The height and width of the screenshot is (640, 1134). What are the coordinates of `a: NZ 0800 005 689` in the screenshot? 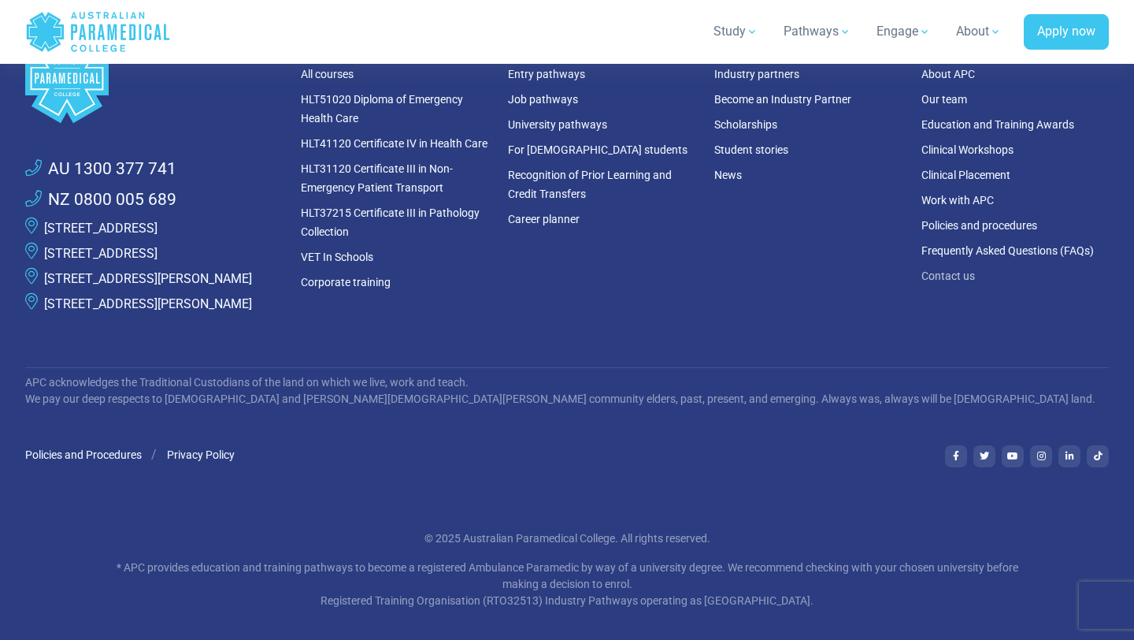 It's located at (101, 200).